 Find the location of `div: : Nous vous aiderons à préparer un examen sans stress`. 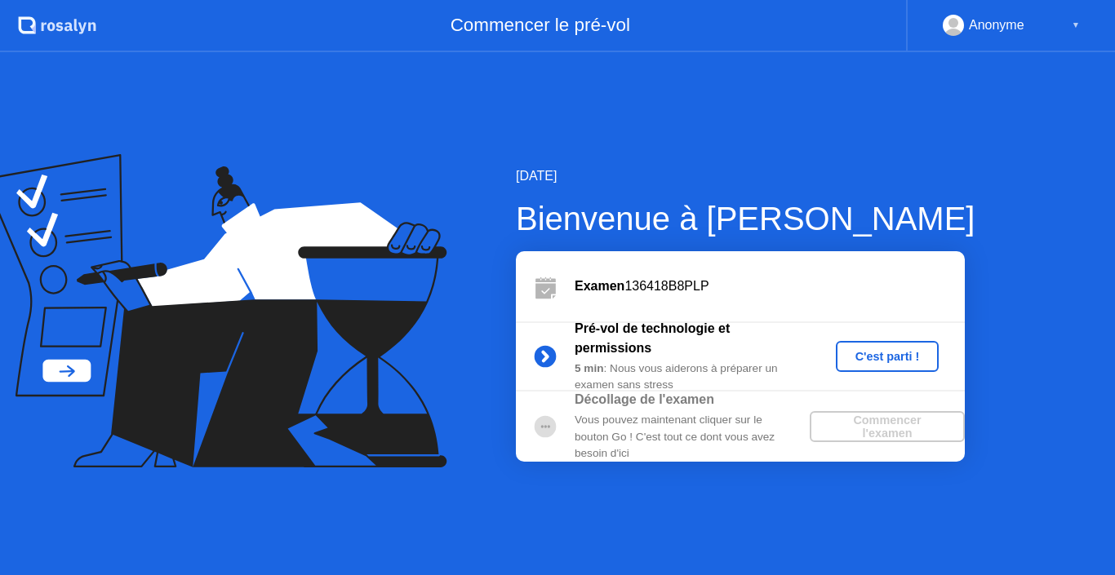

div: : Nous vous aiderons à préparer un examen sans stress is located at coordinates (692, 377).